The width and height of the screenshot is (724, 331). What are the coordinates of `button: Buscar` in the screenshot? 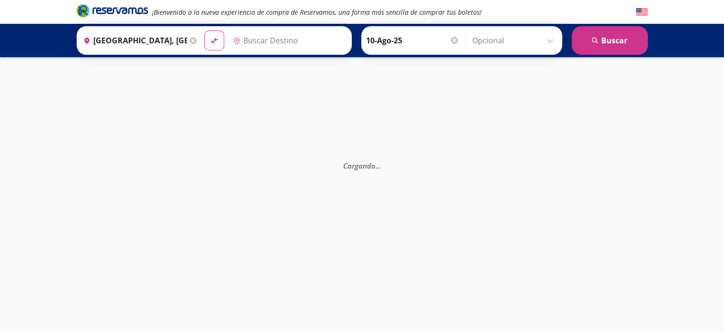 It's located at (610, 40).